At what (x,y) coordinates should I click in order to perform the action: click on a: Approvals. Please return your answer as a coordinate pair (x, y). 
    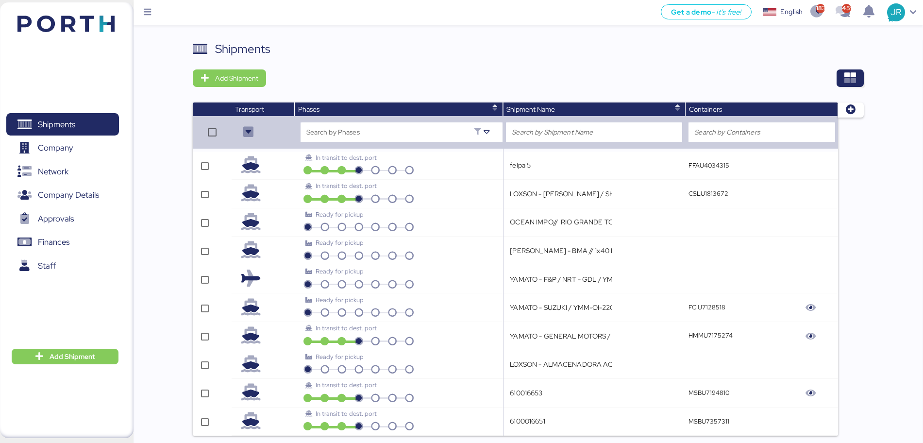
    Looking at the image, I should click on (63, 219).